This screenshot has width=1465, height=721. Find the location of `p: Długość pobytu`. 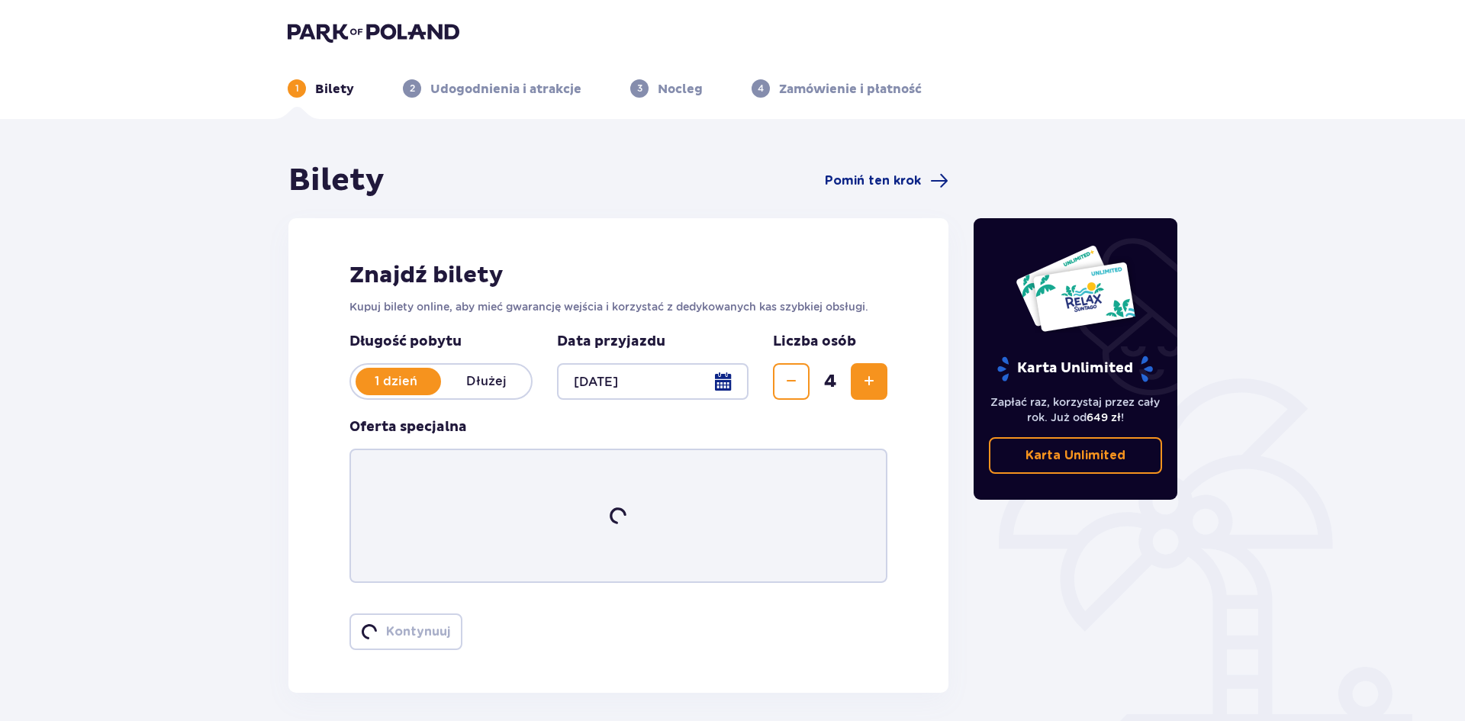

p: Długość pobytu is located at coordinates (441, 342).